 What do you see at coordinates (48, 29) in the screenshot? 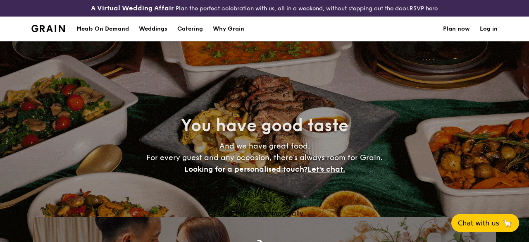
I see `a: Logotype` at bounding box center [48, 29].